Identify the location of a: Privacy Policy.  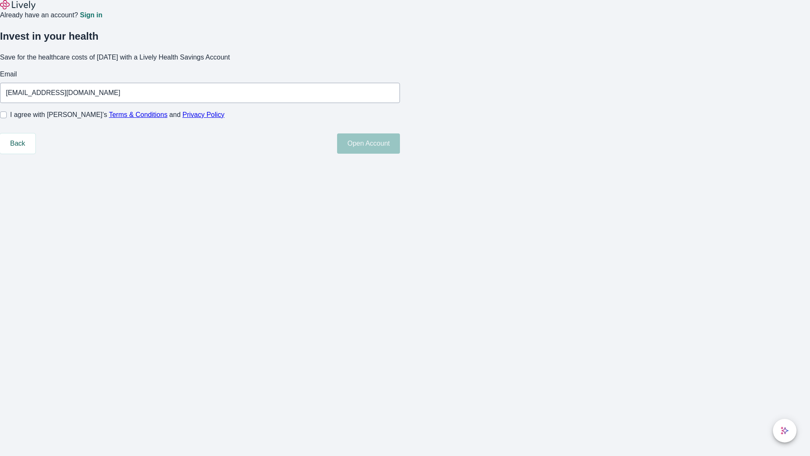
(204, 114).